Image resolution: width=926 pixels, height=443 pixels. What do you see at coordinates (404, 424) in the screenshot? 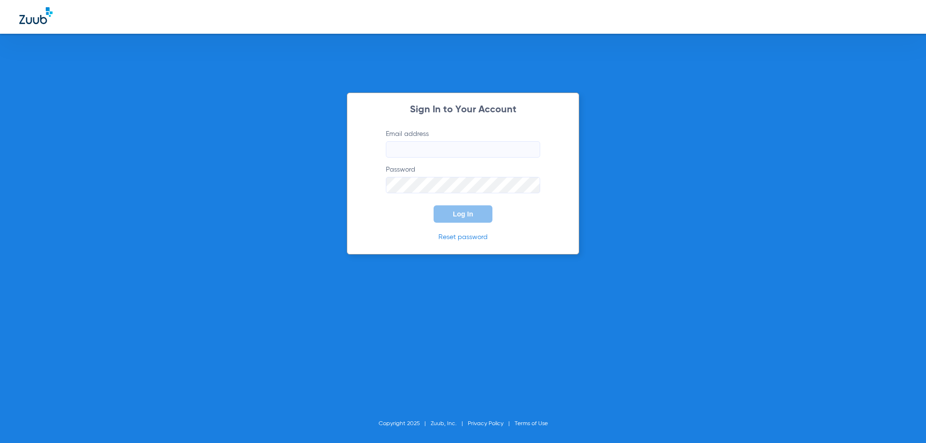
I see `li: Copyright 2025` at bounding box center [404, 424].